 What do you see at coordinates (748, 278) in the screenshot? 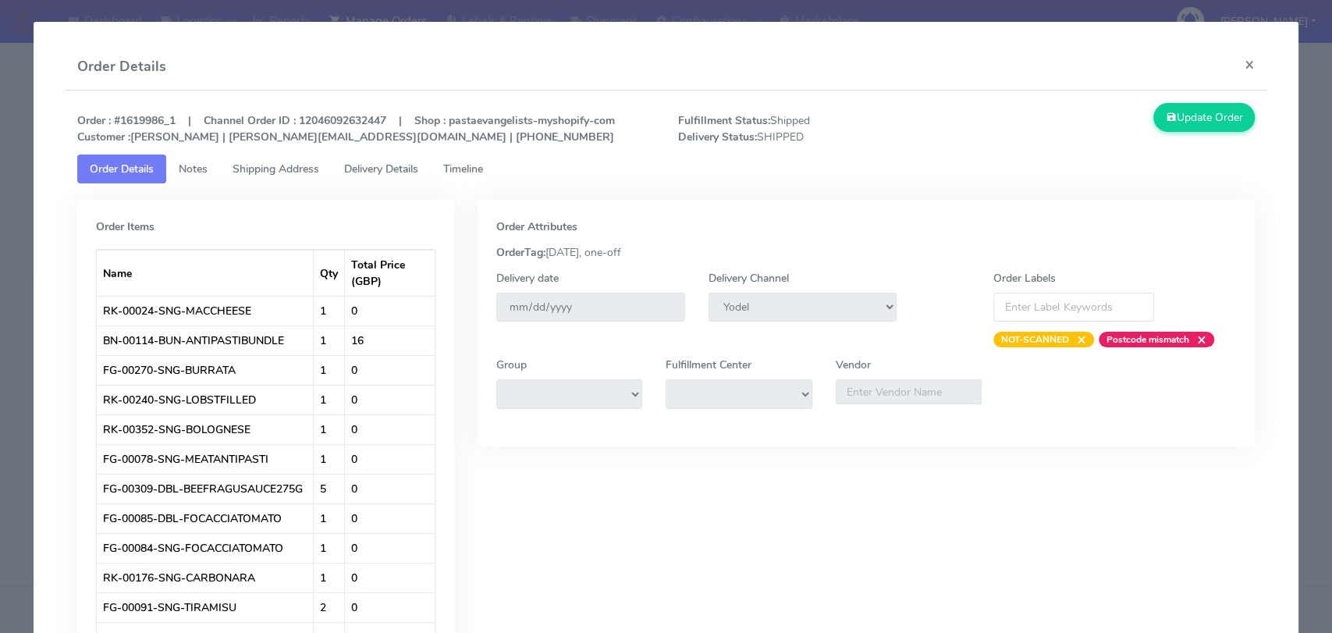
I see `label: Delivery Channel` at bounding box center [748, 278].